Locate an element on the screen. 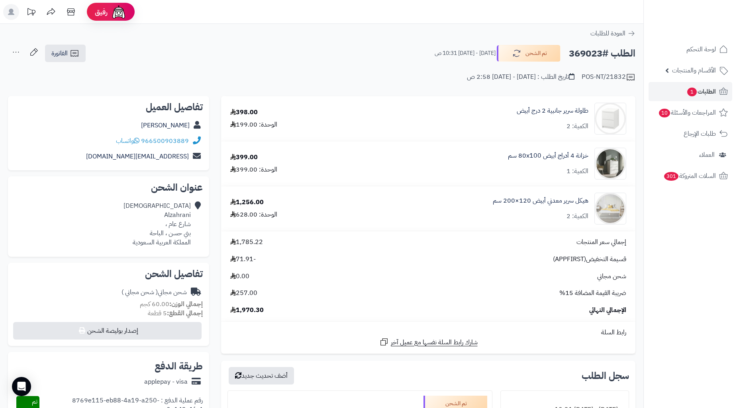 The height and width of the screenshot is (408, 737). span: العودة للطلبات is located at coordinates (608, 33).